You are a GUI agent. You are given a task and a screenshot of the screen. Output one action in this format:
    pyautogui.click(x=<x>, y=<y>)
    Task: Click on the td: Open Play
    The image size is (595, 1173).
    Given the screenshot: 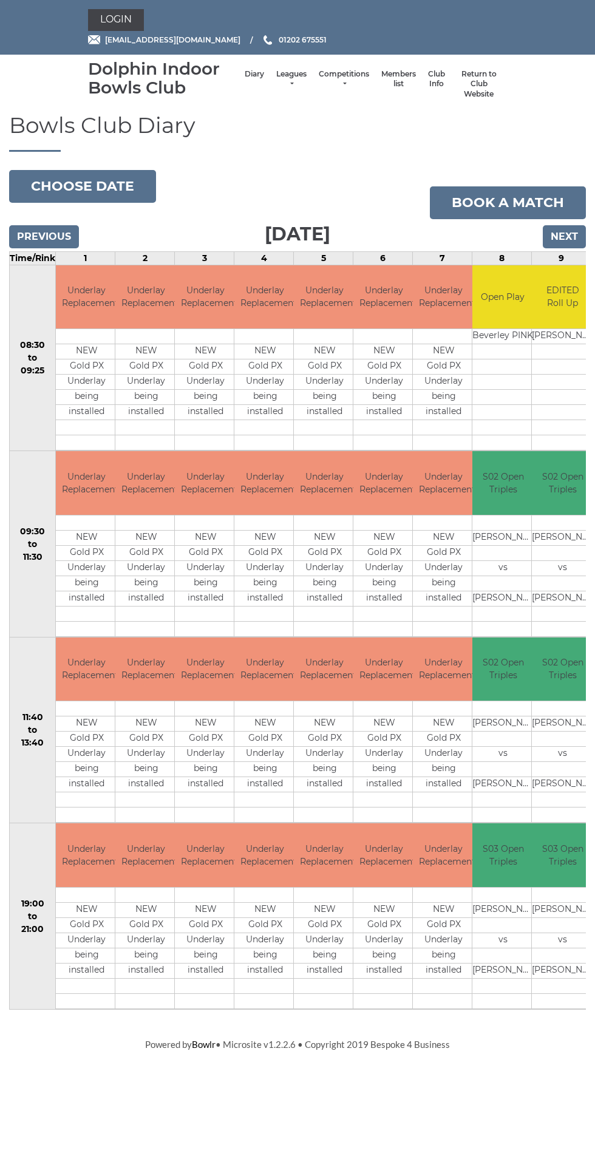 What is the action you would take?
    pyautogui.click(x=503, y=297)
    